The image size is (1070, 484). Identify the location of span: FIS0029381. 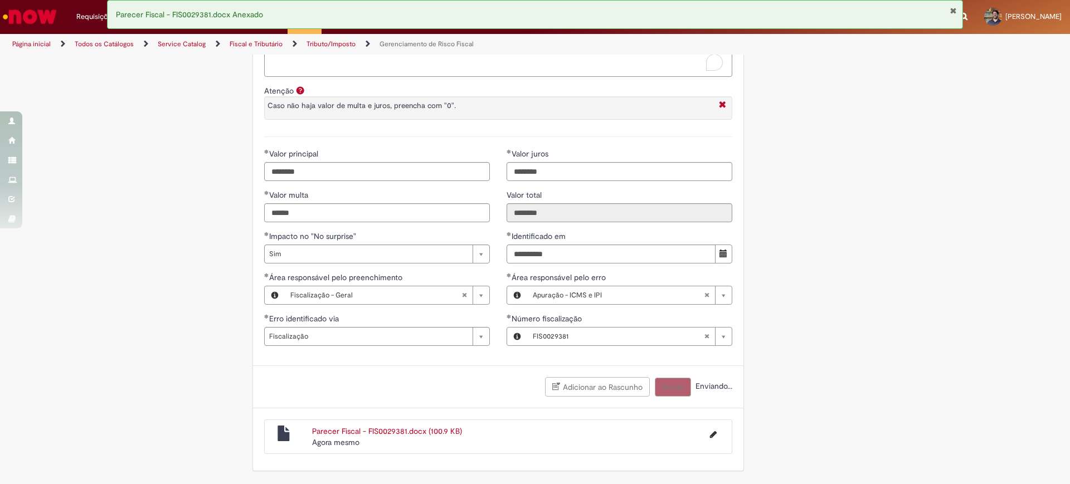
(618, 337).